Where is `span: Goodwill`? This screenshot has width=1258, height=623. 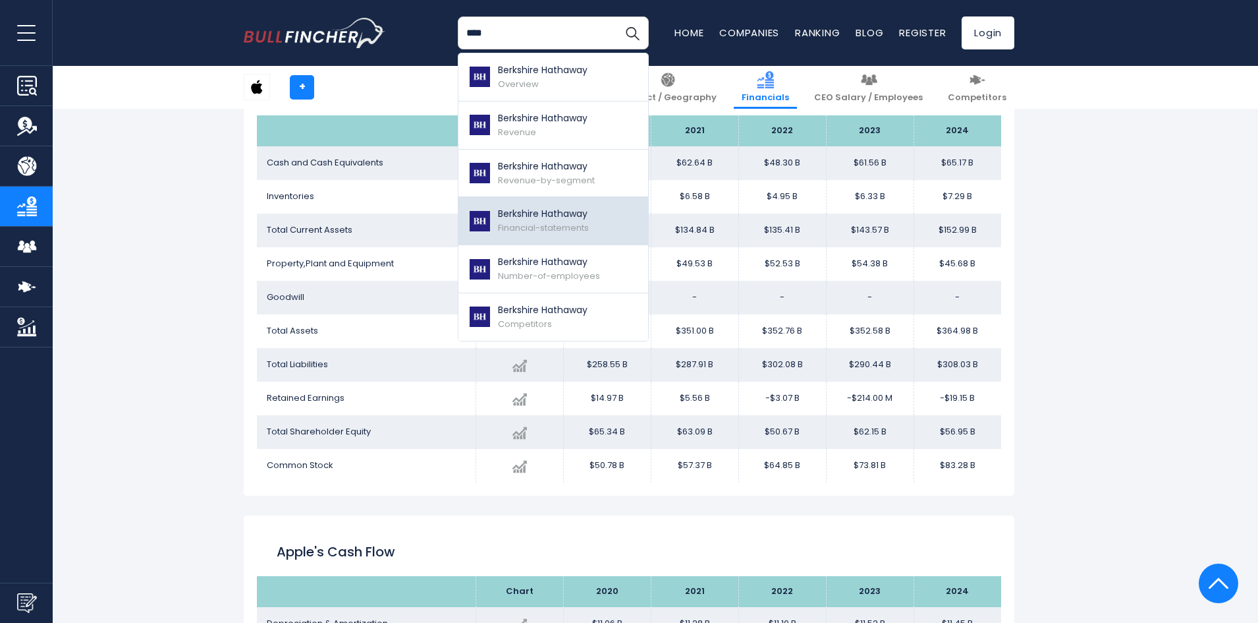 span: Goodwill is located at coordinates (285, 296).